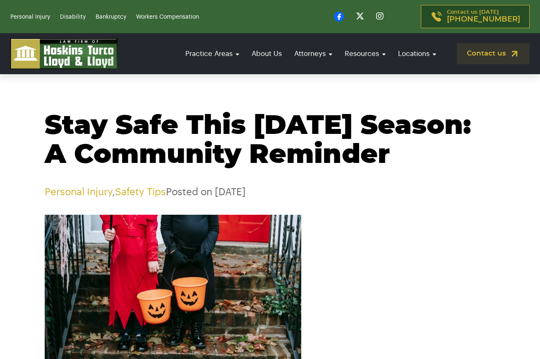 The height and width of the screenshot is (359, 540). I want to click on a: Workers Compensation, so click(168, 17).